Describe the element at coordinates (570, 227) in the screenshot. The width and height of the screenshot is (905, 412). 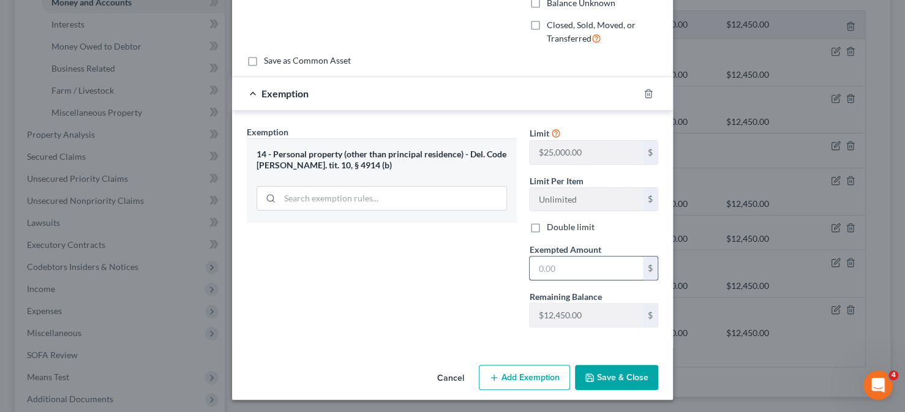
I see `label: Double limit` at that location.